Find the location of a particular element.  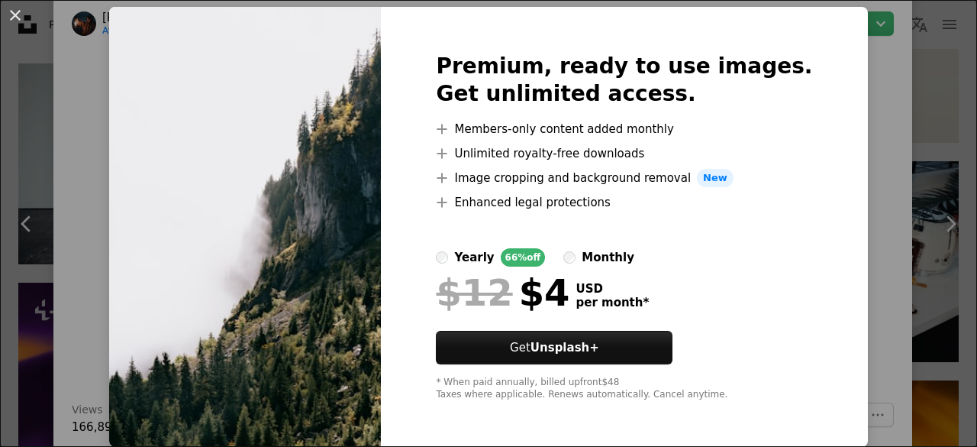

li: Members-only content added monthly is located at coordinates (624, 129).